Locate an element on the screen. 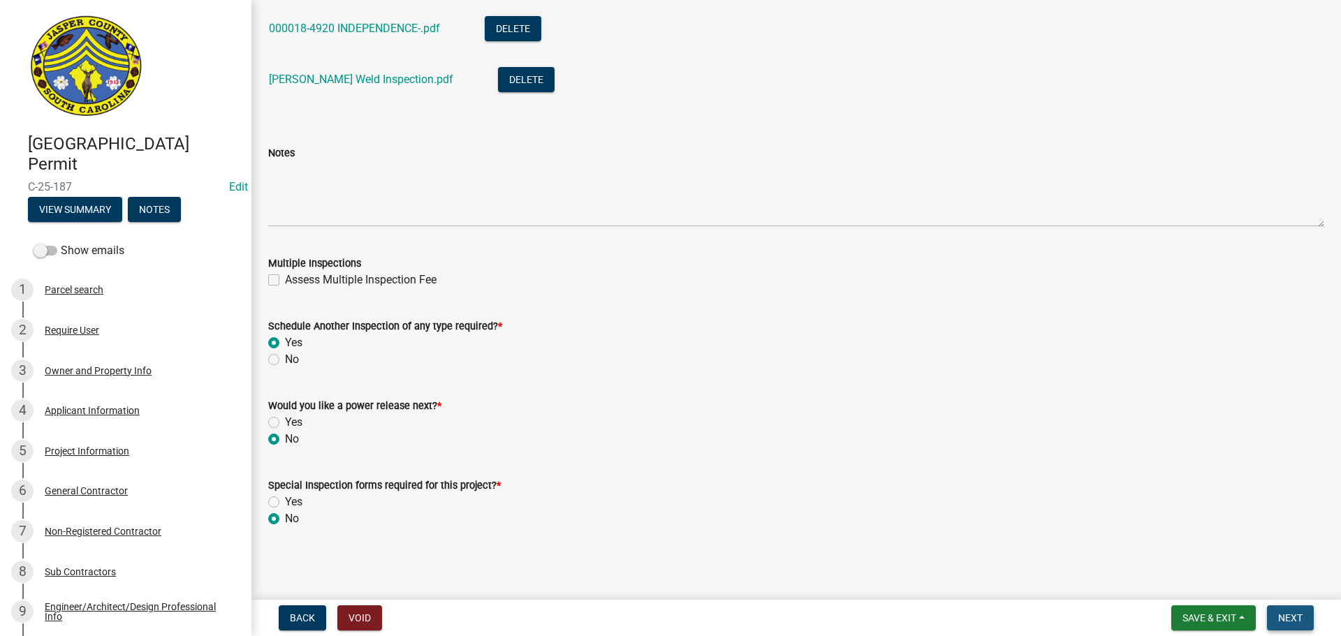 The width and height of the screenshot is (1341, 636). div: 7 is located at coordinates (22, 532).